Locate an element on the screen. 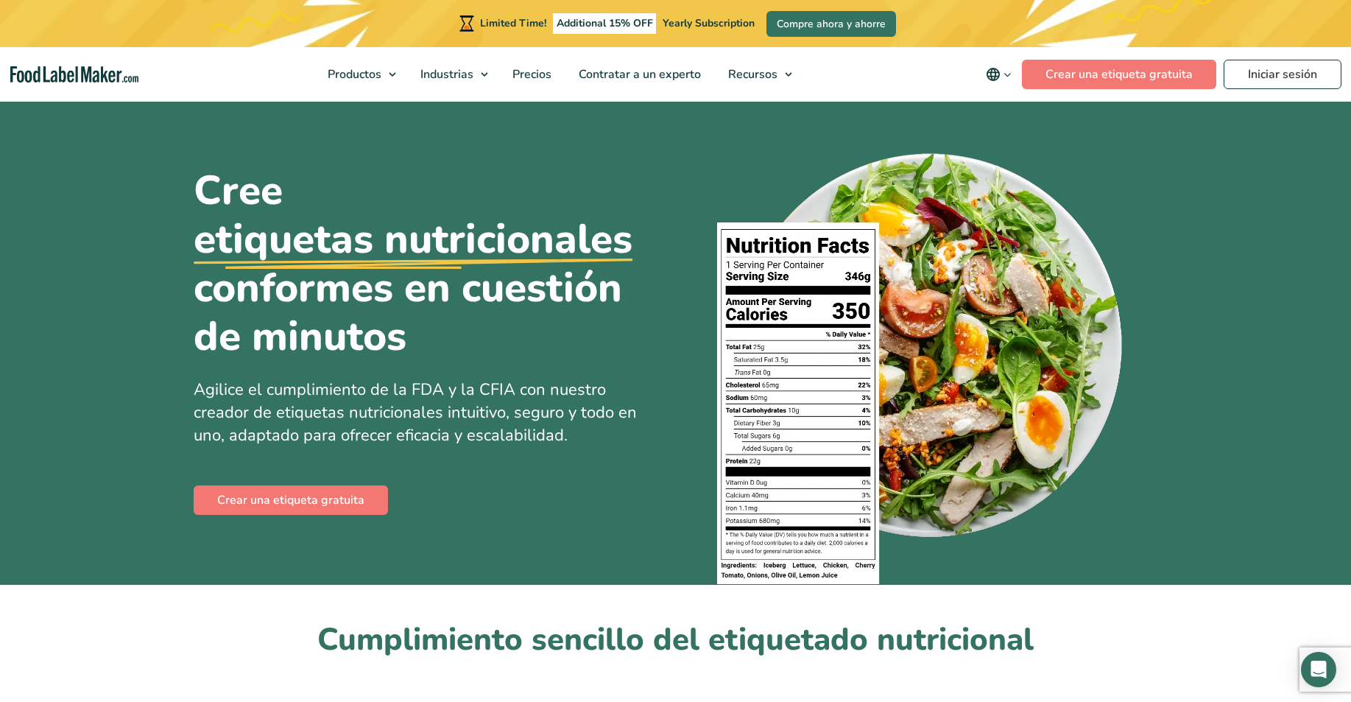 The image size is (1351, 702). a: Precios is located at coordinates (530, 74).